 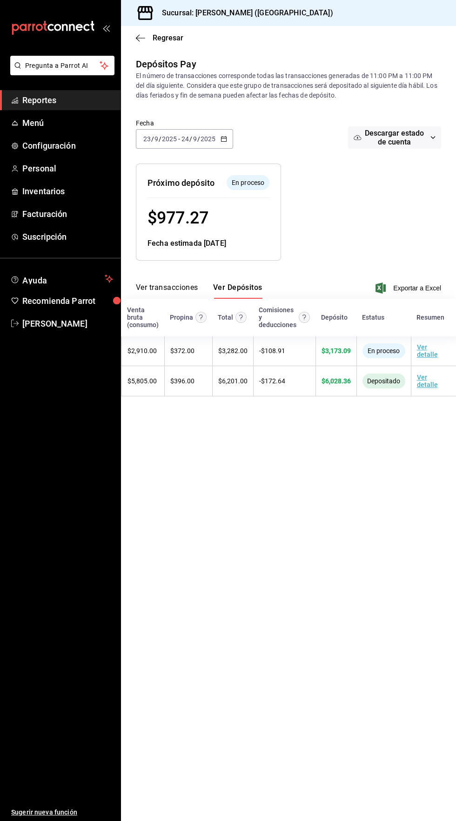 What do you see at coordinates (181, 183) in the screenshot?
I see `div: Próximo depósito` at bounding box center [181, 183].